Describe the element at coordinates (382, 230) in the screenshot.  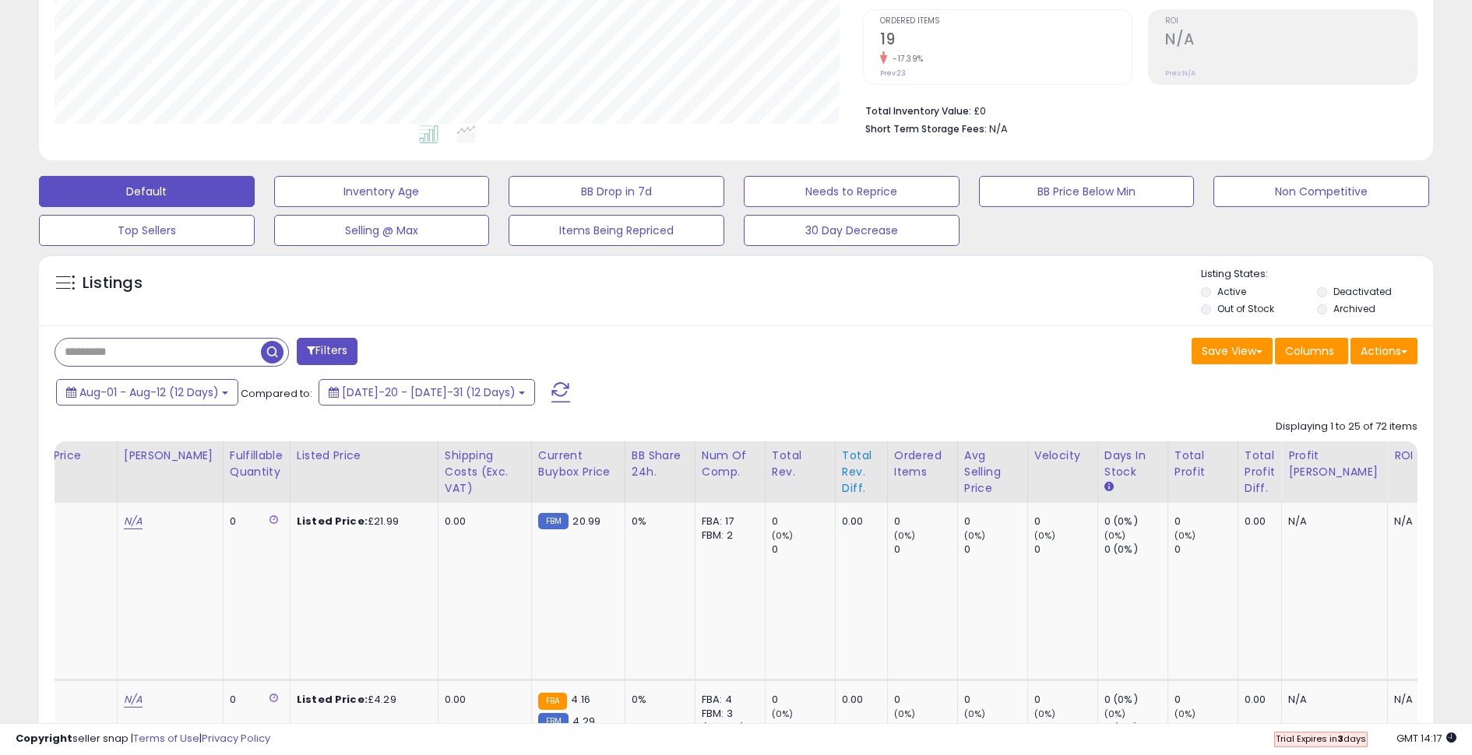
I see `button: Selling @ Max` at that location.